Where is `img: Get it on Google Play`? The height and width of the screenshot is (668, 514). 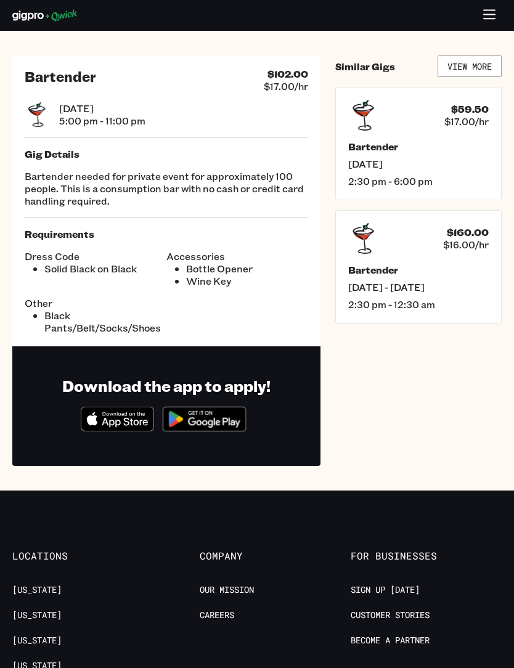
img: Get it on Google Play is located at coordinates (204, 419).